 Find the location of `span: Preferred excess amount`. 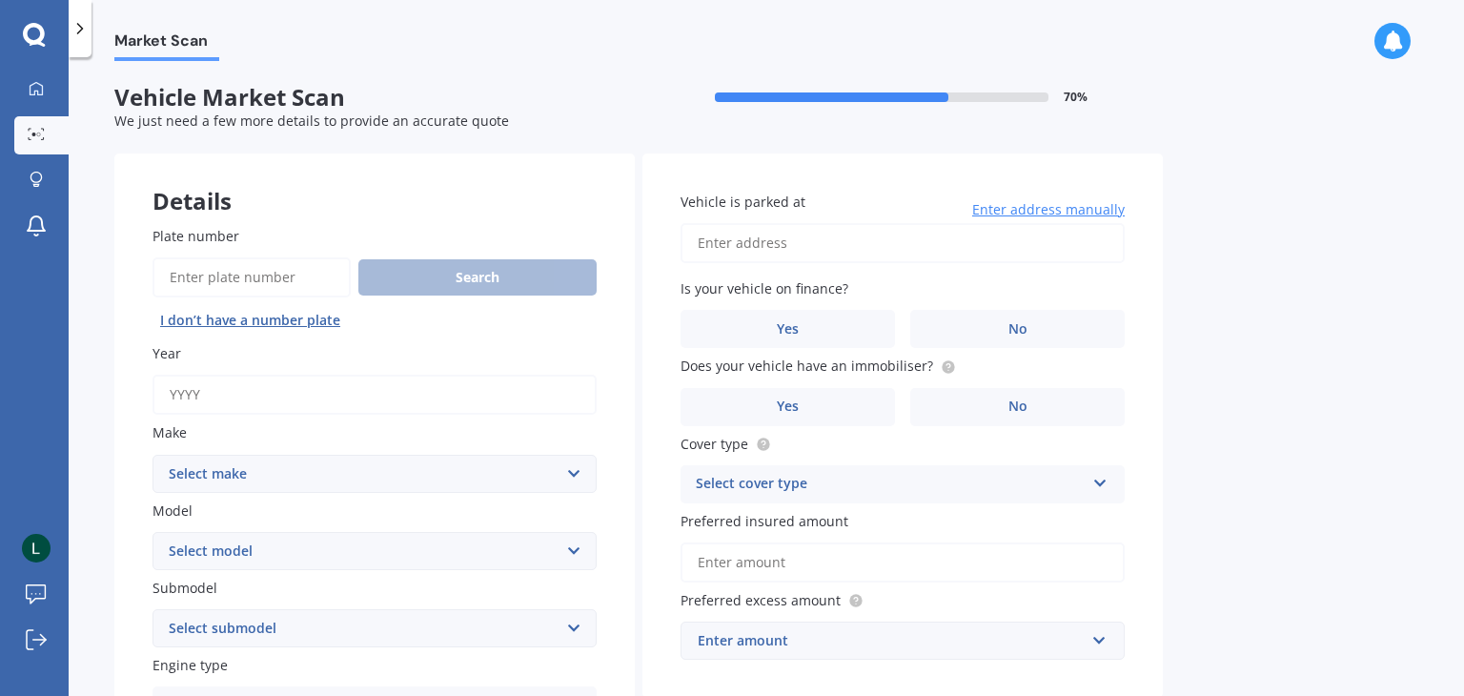

span: Preferred excess amount is located at coordinates (761, 600).